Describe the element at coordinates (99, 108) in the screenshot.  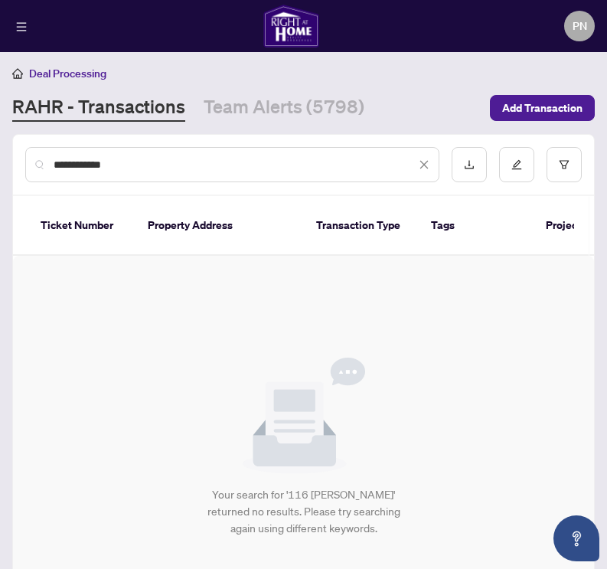
I see `a: RAHR - Transactions` at that location.